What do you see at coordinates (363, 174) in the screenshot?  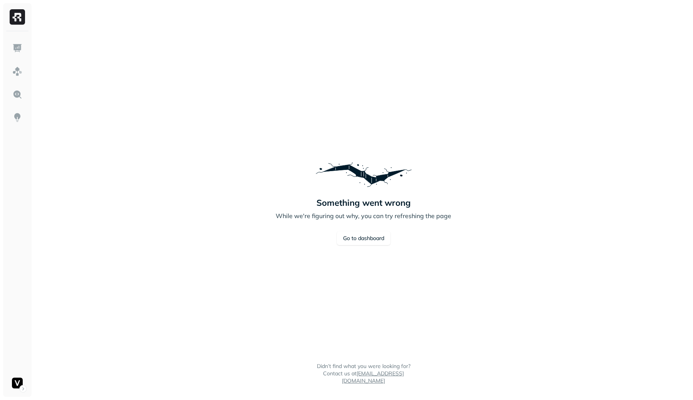 I see `img: Error` at bounding box center [363, 174].